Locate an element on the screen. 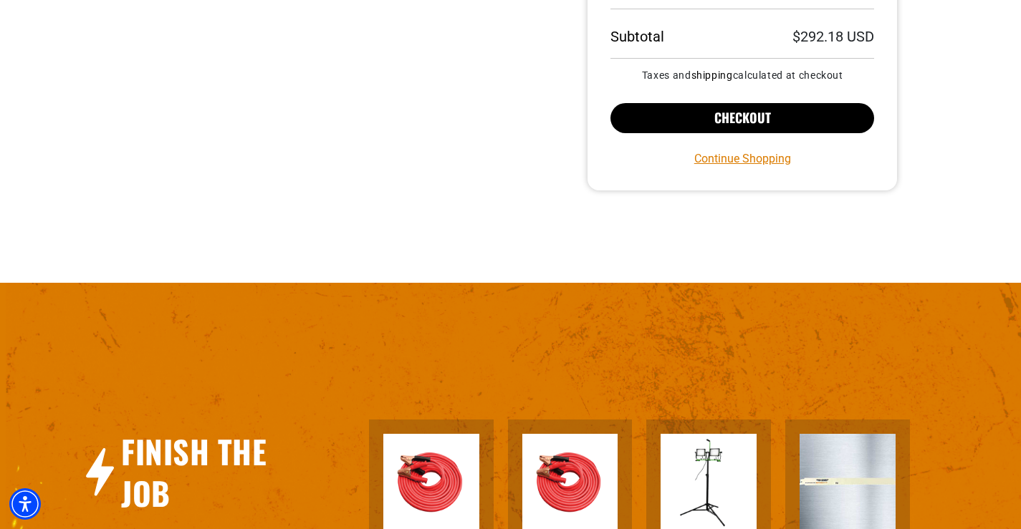  h2: Finish The Job is located at coordinates (214, 472).